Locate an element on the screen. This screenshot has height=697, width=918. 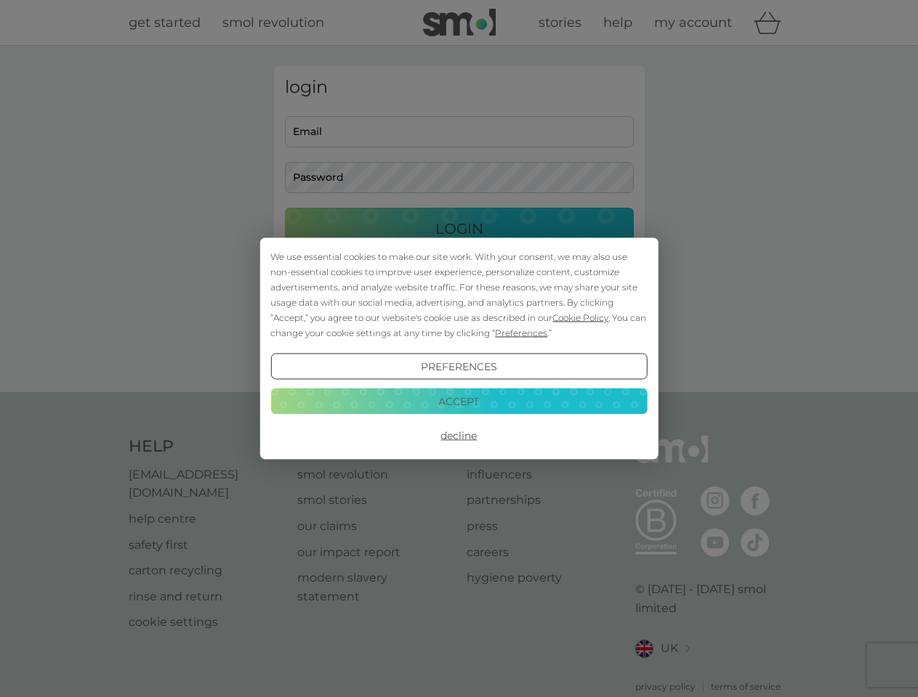
span: Preferences is located at coordinates (521, 333).